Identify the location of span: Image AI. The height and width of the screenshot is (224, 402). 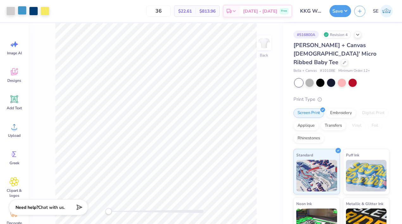
(14, 53).